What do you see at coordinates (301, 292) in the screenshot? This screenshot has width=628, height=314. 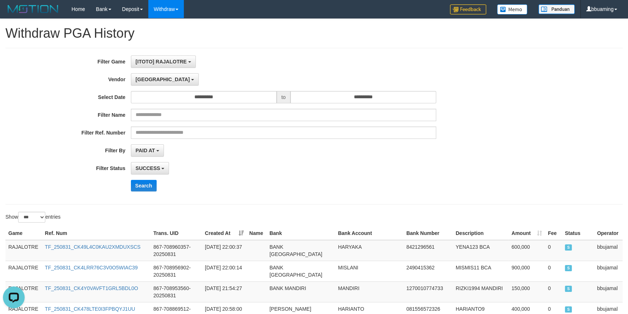 I see `td: BANK MANDIRI` at bounding box center [301, 292].